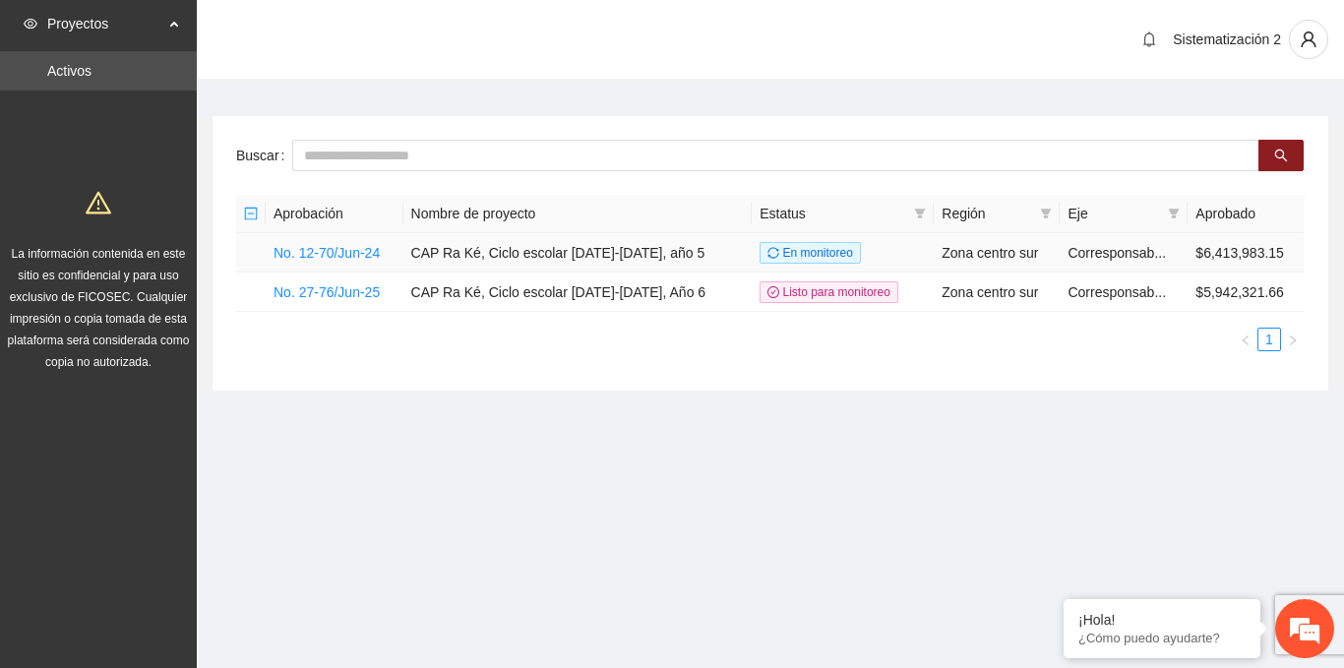  I want to click on td: $6,413,983.15, so click(1245, 253).